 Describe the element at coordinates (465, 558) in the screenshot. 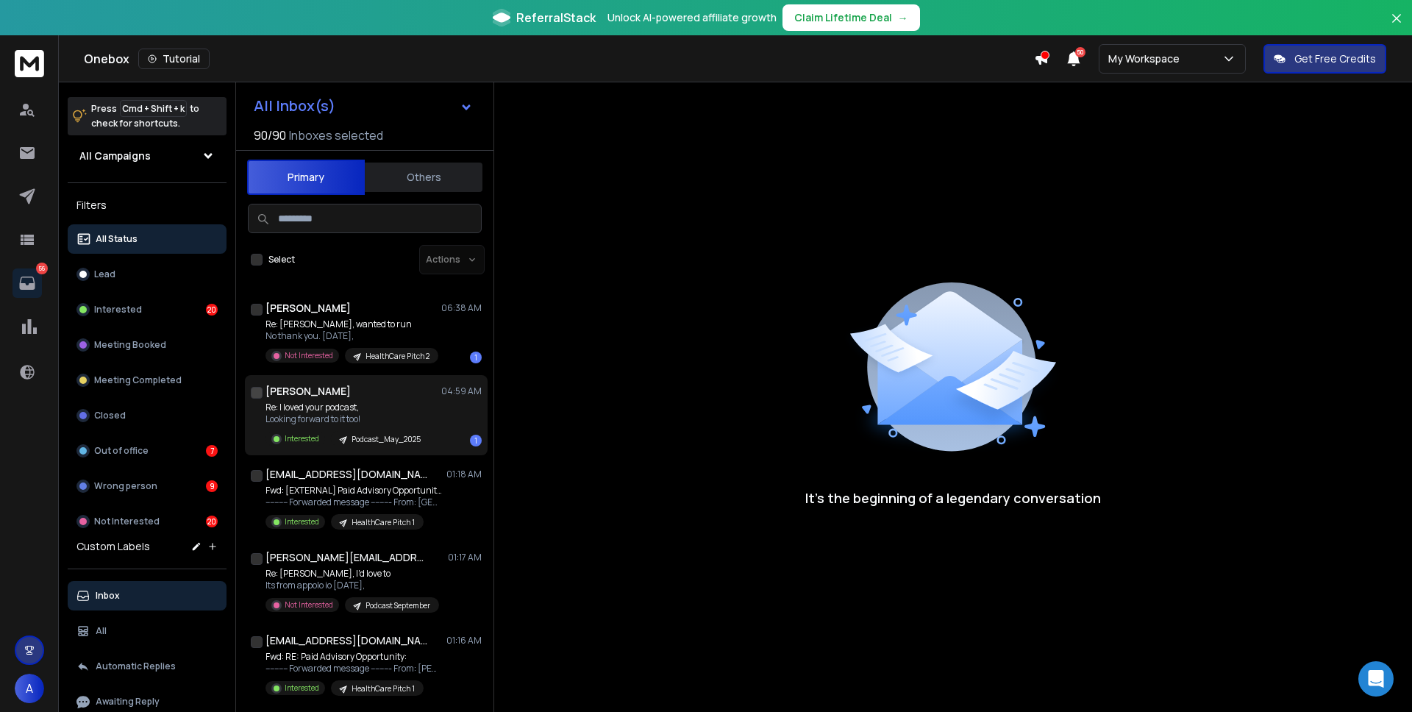

I see `p: 01:17 AM` at that location.